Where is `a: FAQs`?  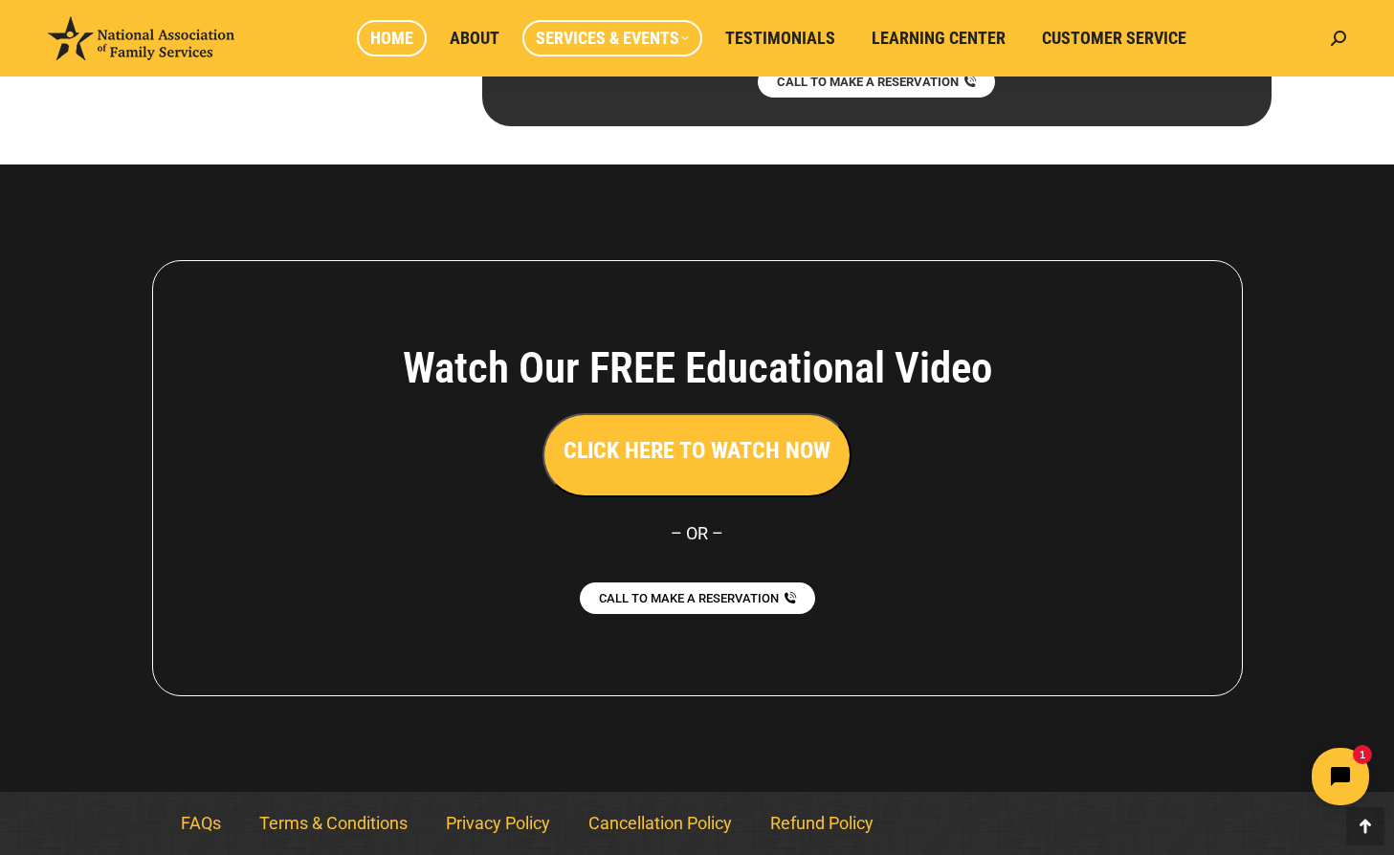
a: FAQs is located at coordinates (201, 824).